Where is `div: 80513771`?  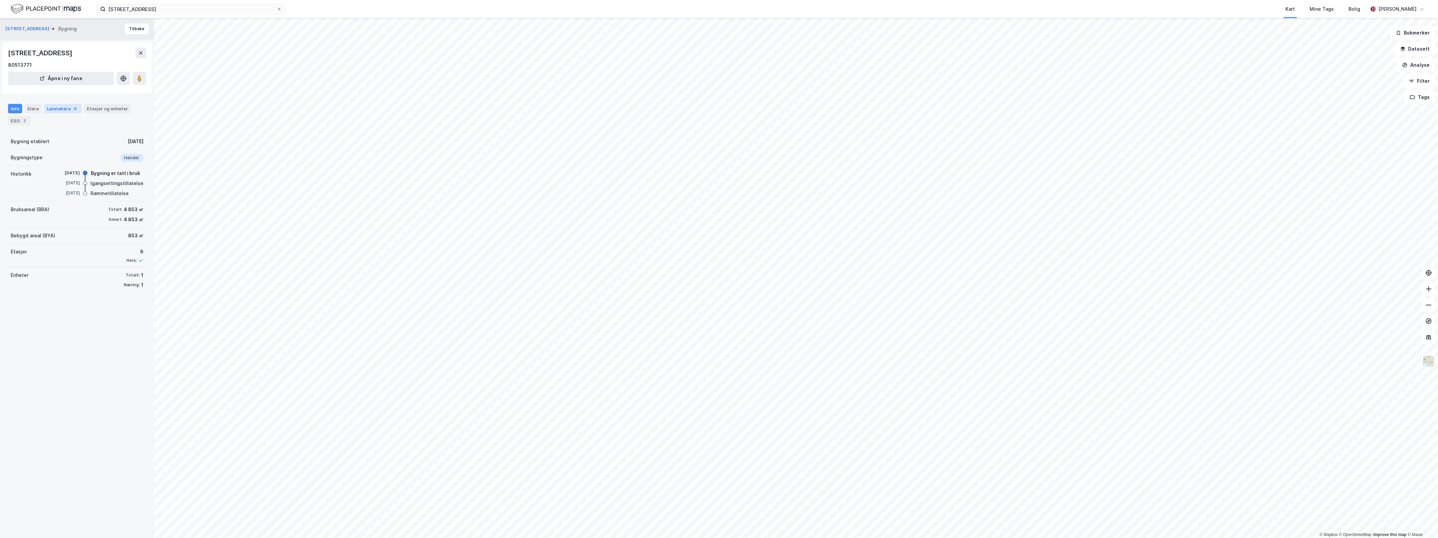
div: 80513771 is located at coordinates (20, 65).